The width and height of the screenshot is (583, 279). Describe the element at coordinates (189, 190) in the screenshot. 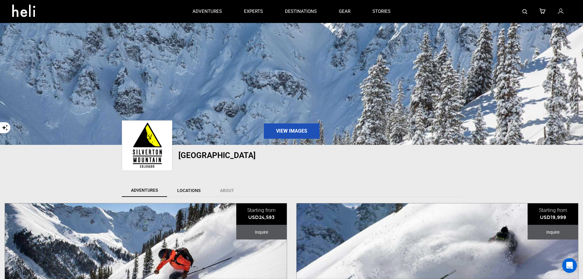

I see `a: Locations` at that location.